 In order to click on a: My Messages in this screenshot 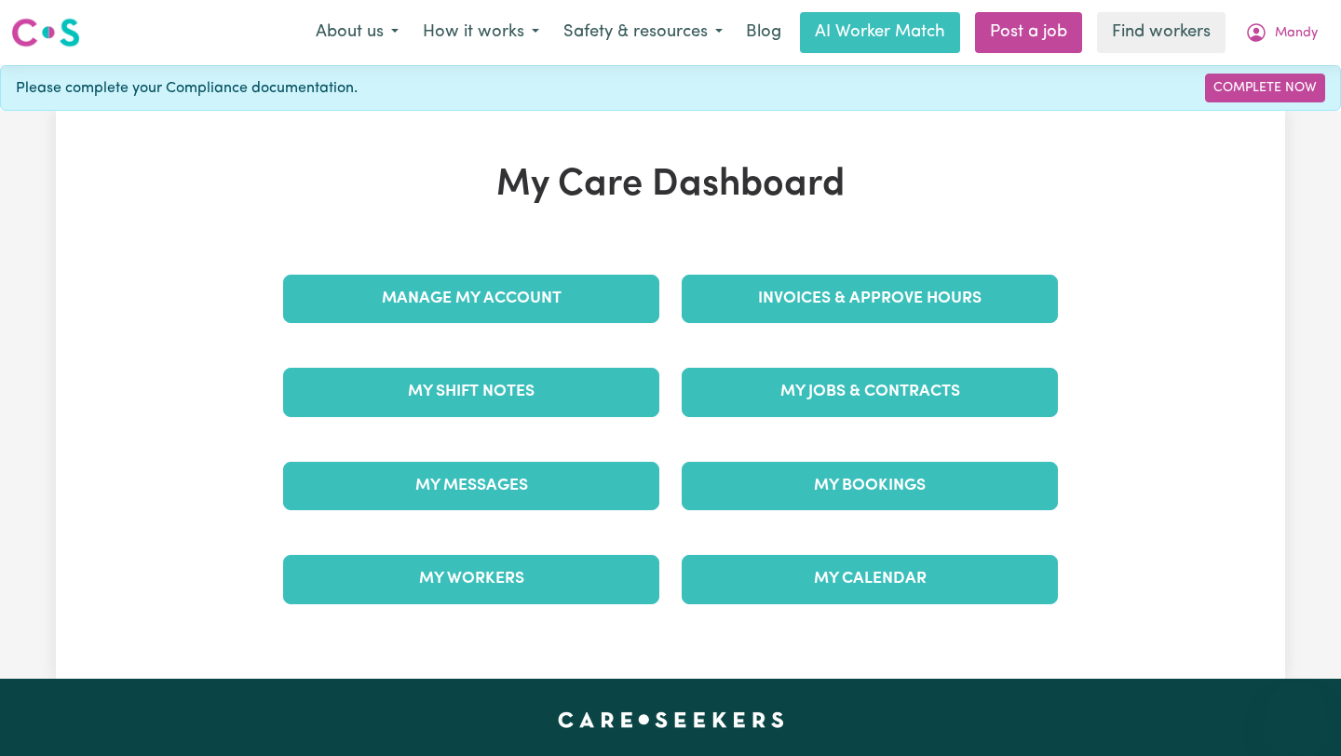, I will do `click(471, 486)`.